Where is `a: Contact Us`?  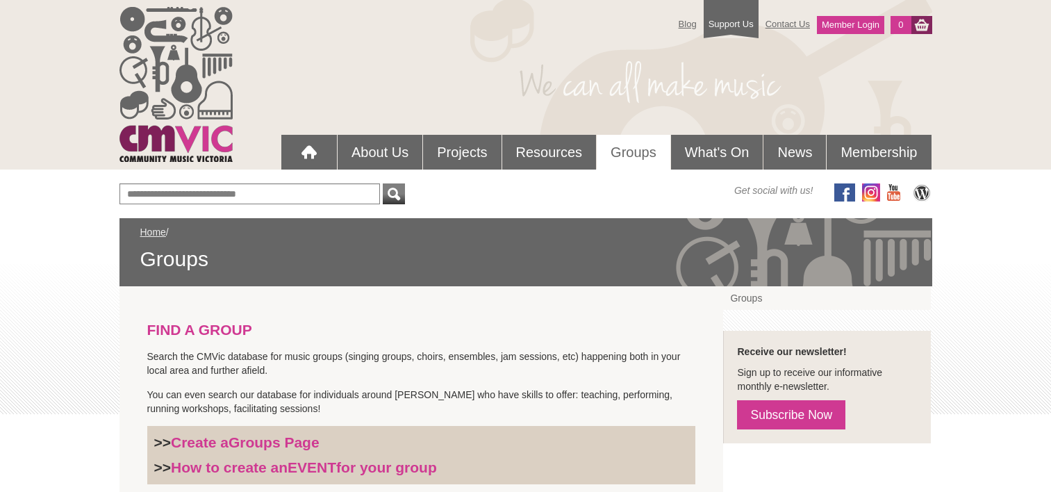
a: Contact Us is located at coordinates (788, 24).